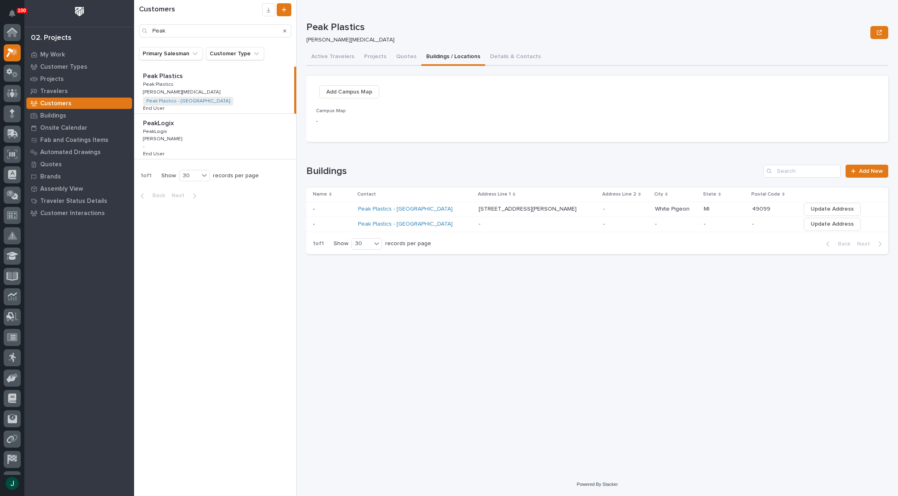  I want to click on h1: Customers, so click(200, 10).